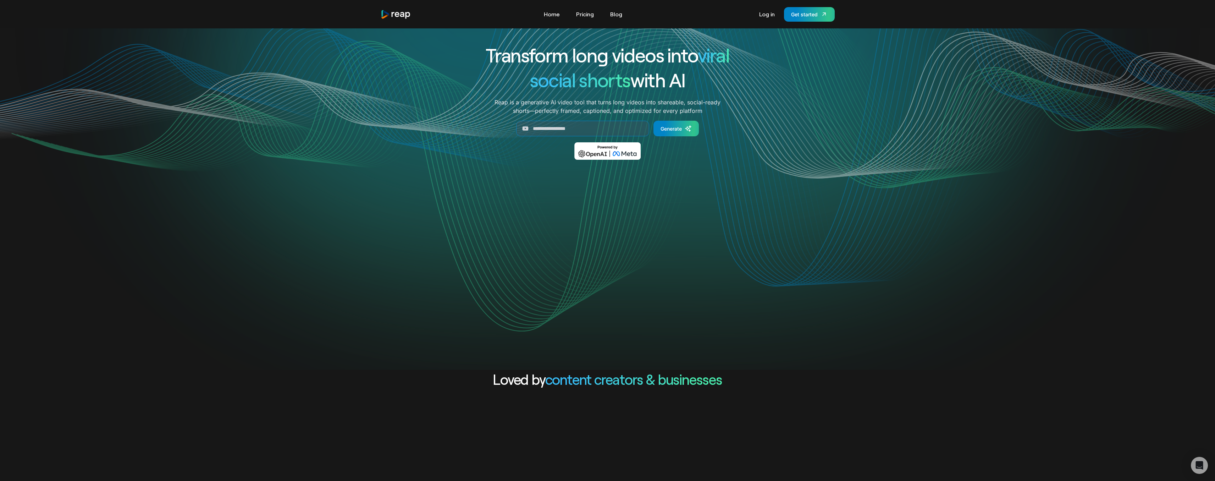 The width and height of the screenshot is (1215, 481). What do you see at coordinates (633, 379) in the screenshot?
I see `span: content creators & businesses` at bounding box center [633, 379].